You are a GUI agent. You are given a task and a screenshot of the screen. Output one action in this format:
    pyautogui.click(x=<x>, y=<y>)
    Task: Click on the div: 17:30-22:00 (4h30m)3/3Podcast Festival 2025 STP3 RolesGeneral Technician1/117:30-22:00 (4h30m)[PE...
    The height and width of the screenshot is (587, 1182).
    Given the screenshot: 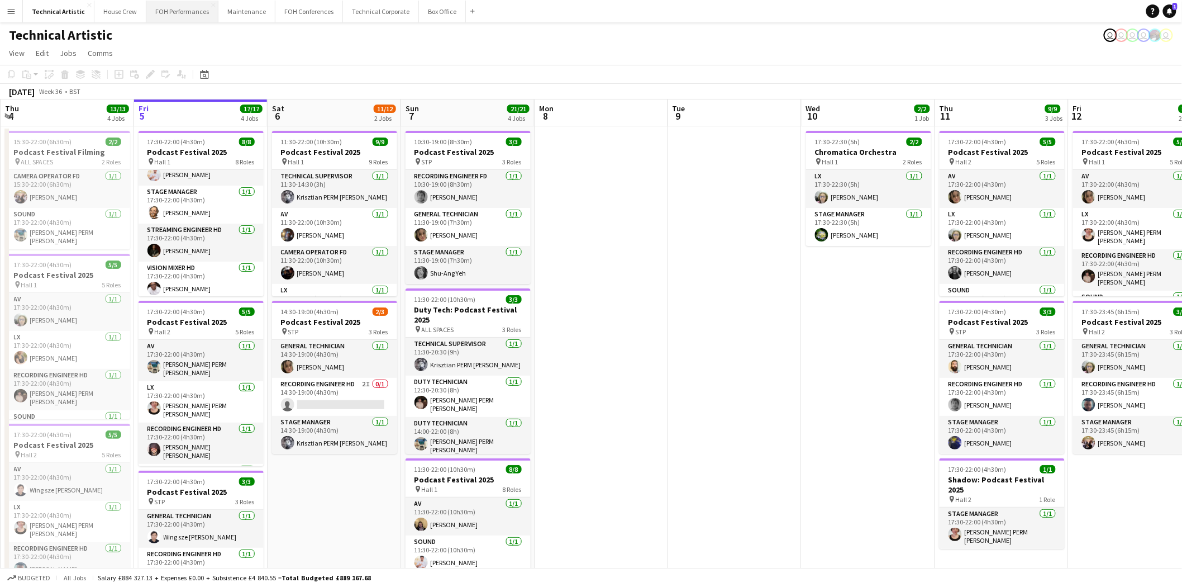 What is the action you would take?
    pyautogui.click(x=1002, y=377)
    